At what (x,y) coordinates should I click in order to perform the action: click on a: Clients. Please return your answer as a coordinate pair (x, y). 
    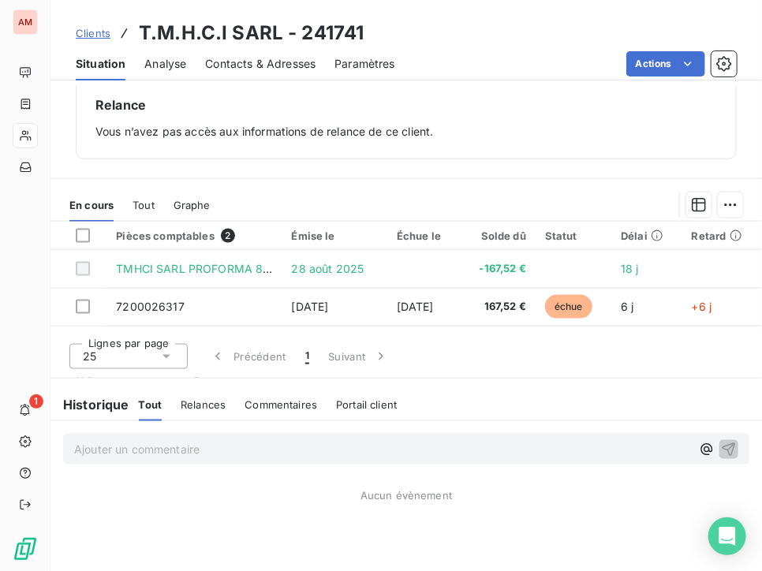
    Looking at the image, I should click on (93, 33).